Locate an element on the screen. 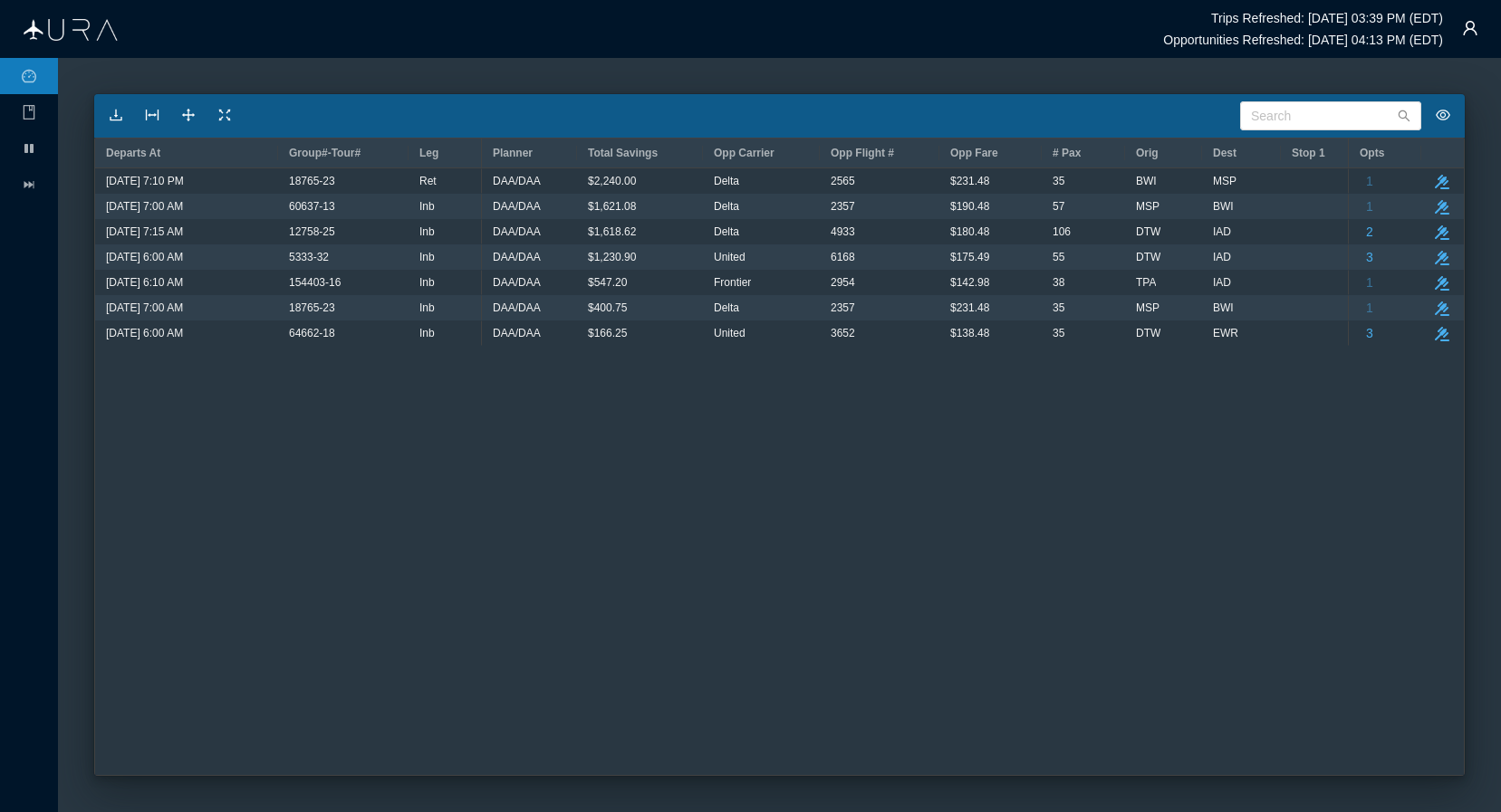 This screenshot has height=812, width=1501. span: $547.20 is located at coordinates (607, 283).